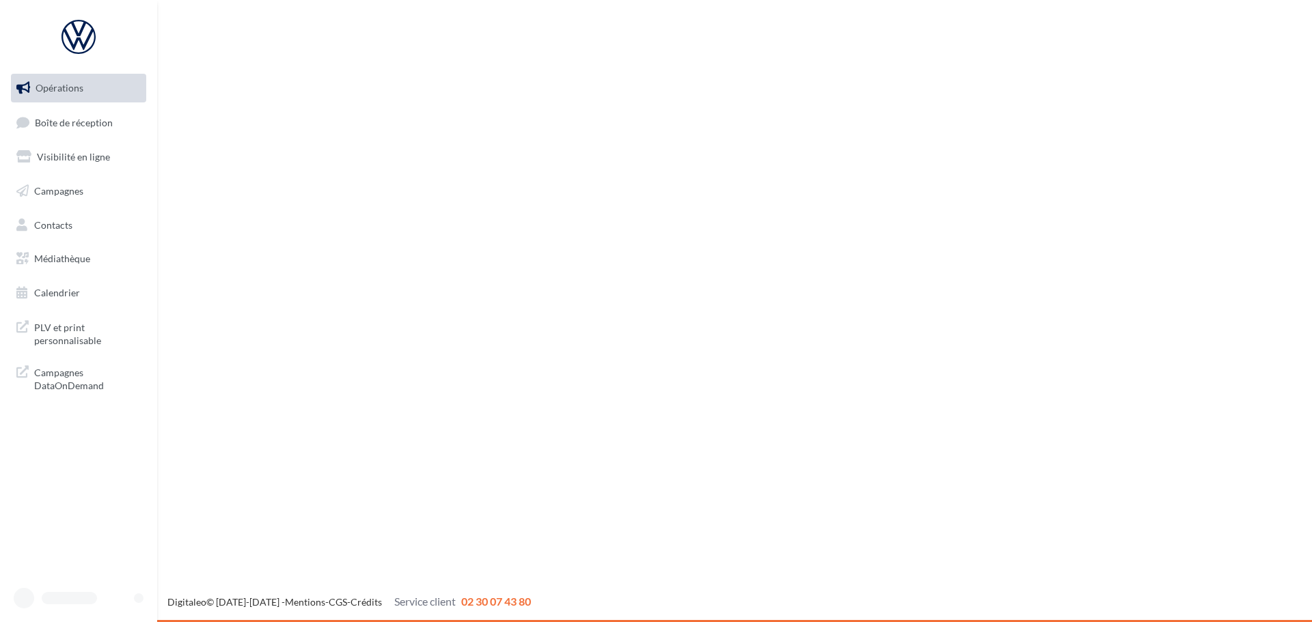 The height and width of the screenshot is (622, 1312). I want to click on span: Boîte de réception, so click(74, 122).